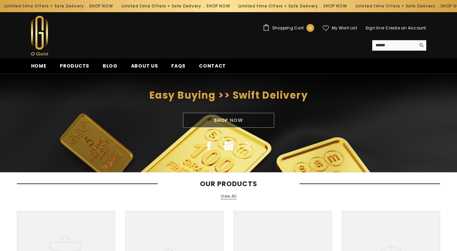 The image size is (457, 251). What do you see at coordinates (74, 68) in the screenshot?
I see `a: Products` at bounding box center [74, 68].